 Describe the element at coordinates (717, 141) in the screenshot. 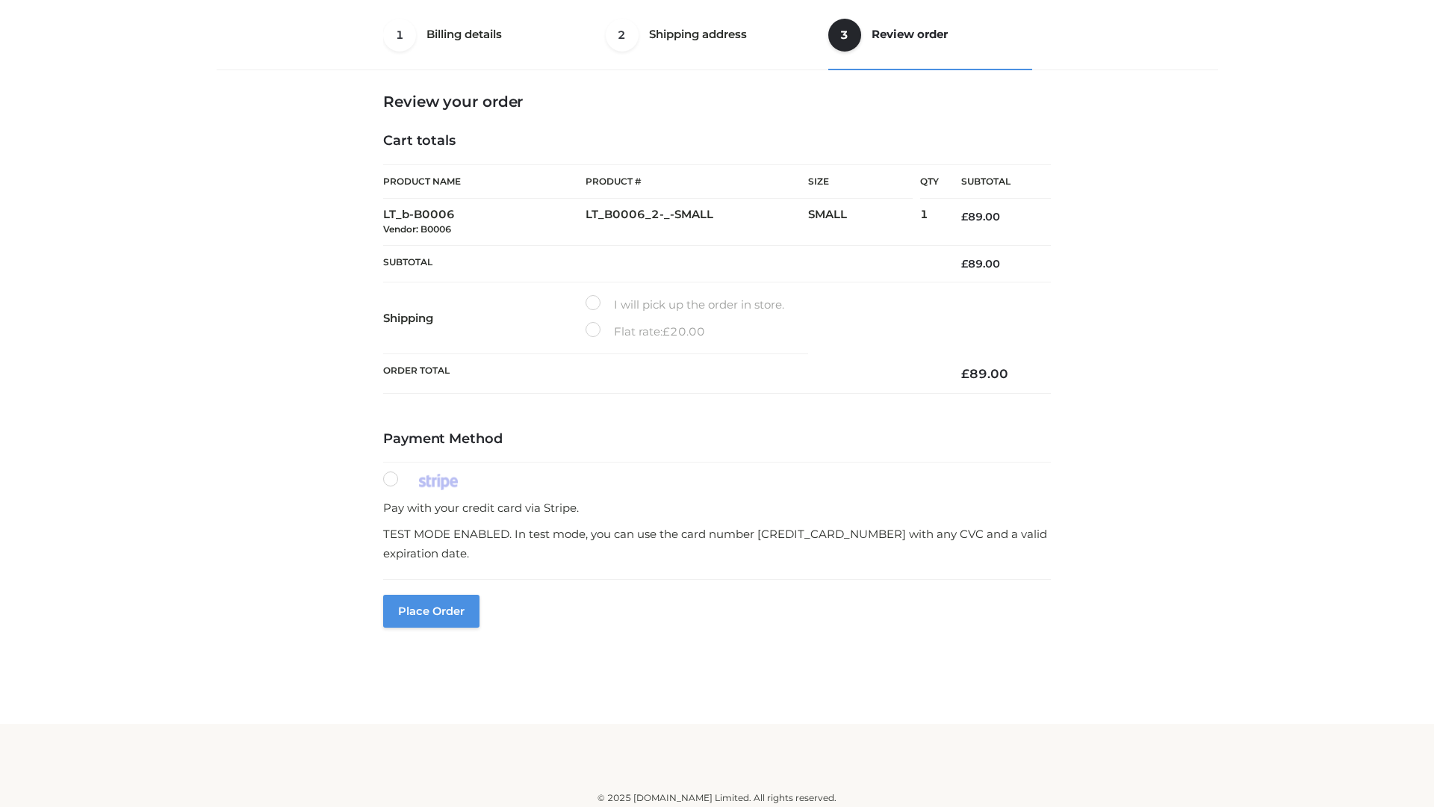

I see `h4: Cart totals` at that location.